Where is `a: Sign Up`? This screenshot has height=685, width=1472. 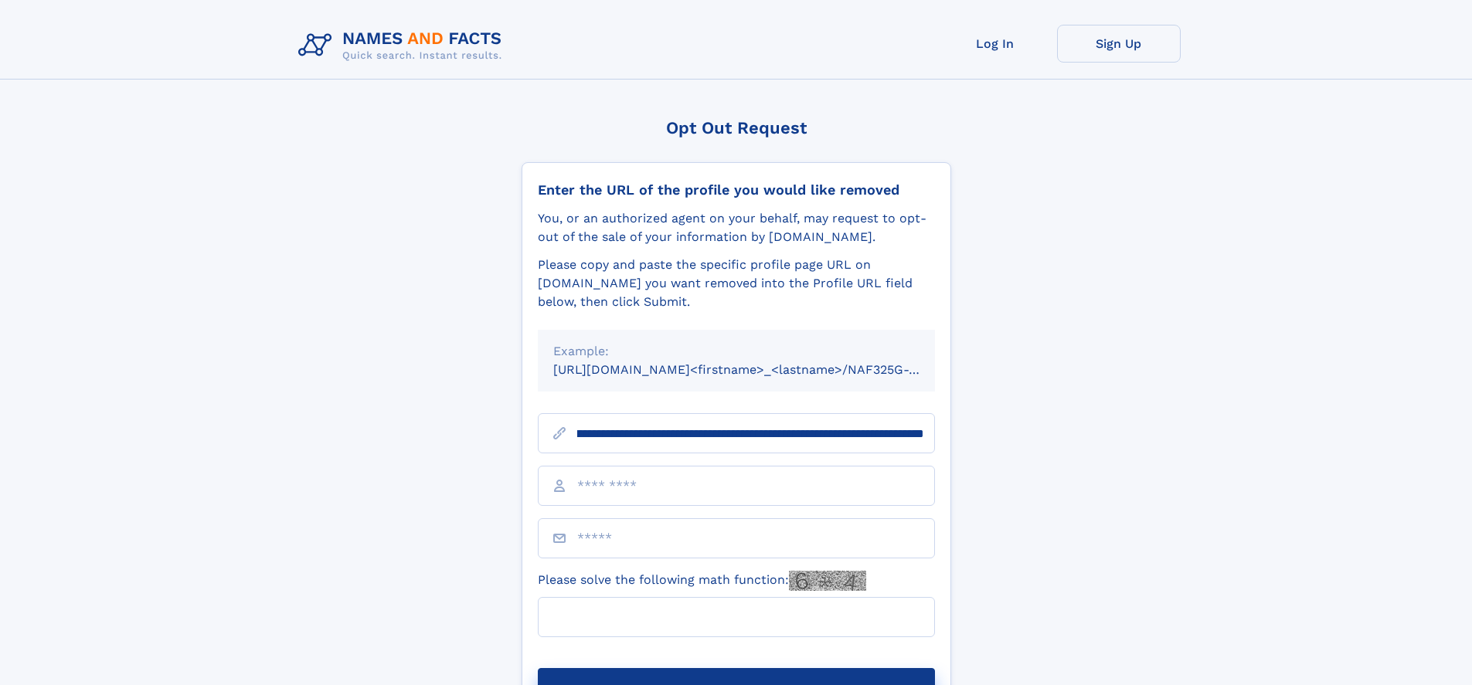
a: Sign Up is located at coordinates (1119, 43).